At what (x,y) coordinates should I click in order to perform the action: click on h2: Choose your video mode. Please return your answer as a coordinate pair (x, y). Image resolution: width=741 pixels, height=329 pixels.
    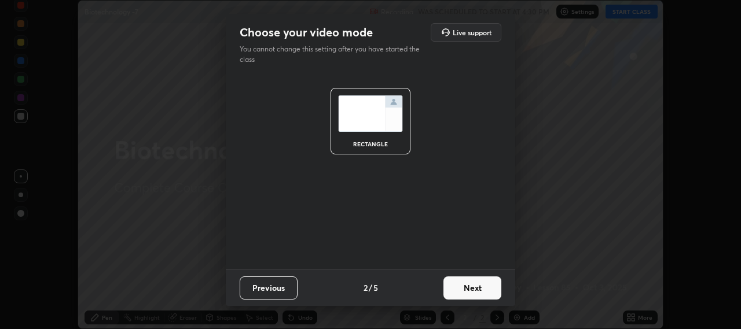
    Looking at the image, I should click on (306, 32).